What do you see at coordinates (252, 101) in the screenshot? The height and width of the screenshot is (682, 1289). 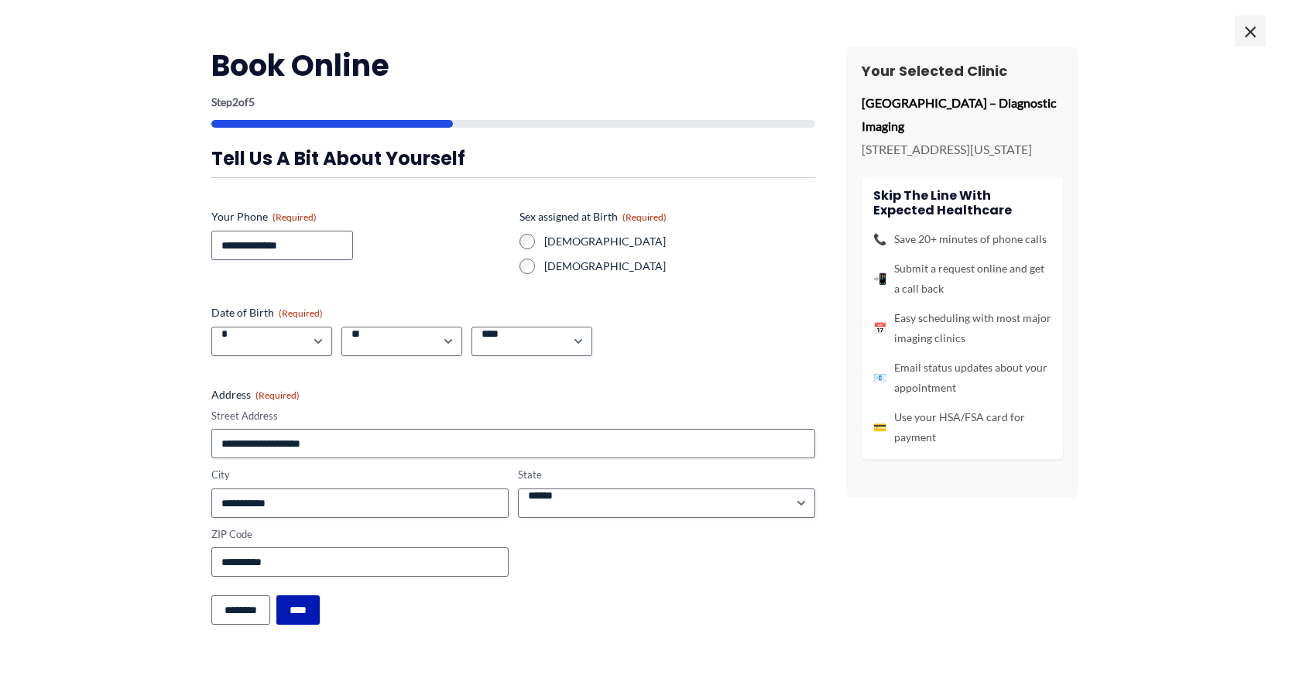 I see `span: 5` at bounding box center [252, 101].